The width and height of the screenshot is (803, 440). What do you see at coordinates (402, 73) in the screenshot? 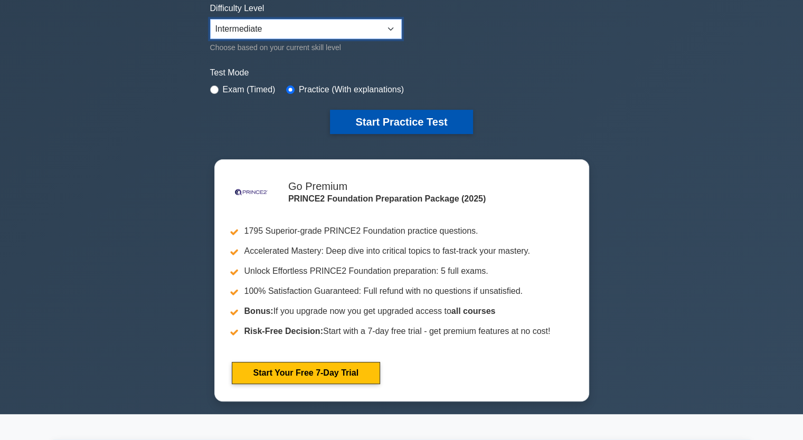
I see `label: Test Mode` at bounding box center [402, 73].